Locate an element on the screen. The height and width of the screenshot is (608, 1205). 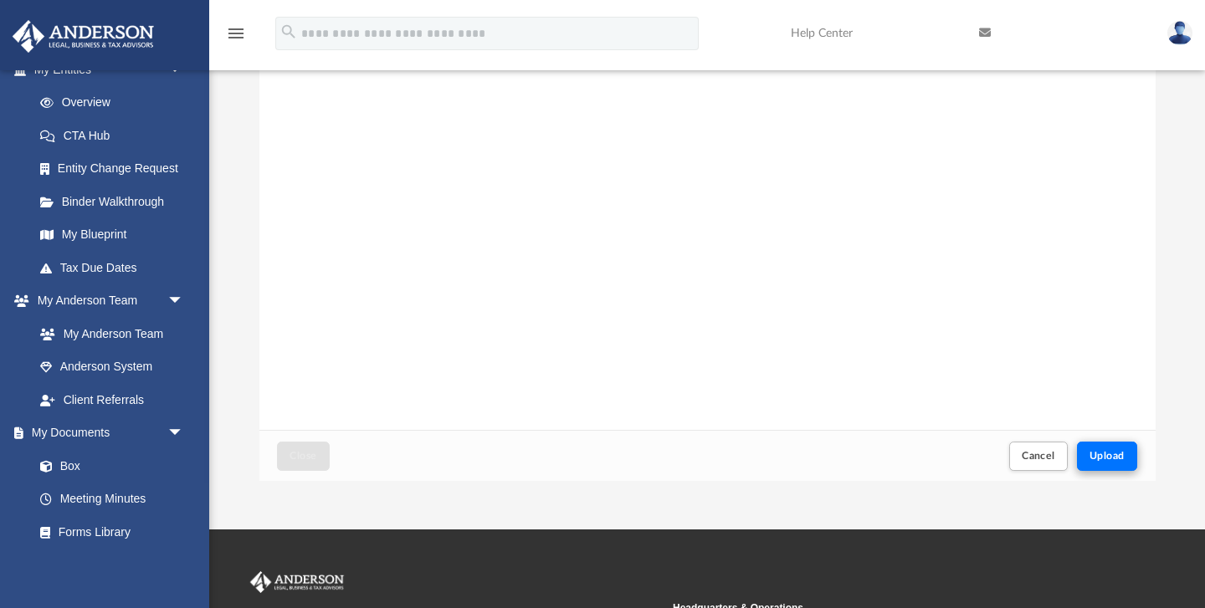
div: grid is located at coordinates (707, 218).